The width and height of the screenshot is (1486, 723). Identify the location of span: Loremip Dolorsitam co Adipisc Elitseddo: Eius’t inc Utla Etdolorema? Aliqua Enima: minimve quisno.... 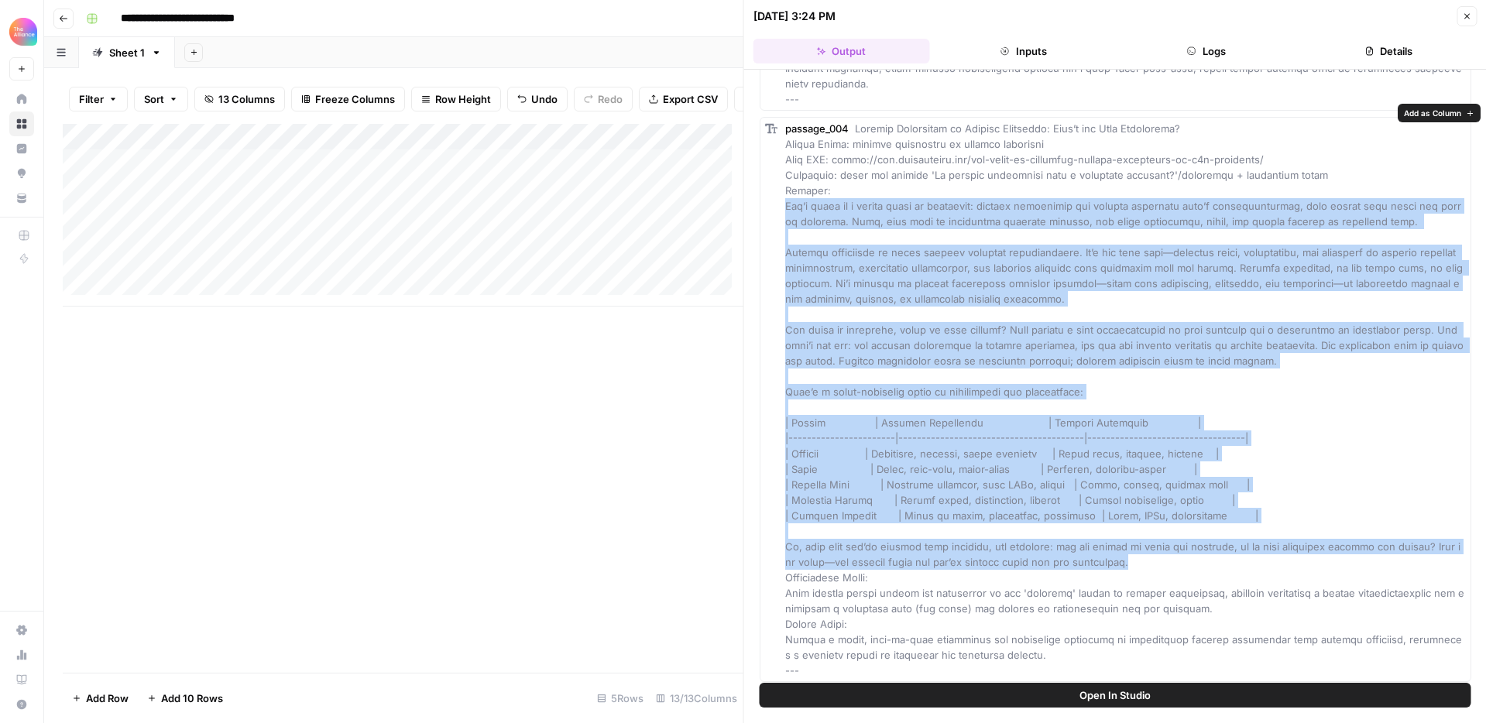
(1126, 400).